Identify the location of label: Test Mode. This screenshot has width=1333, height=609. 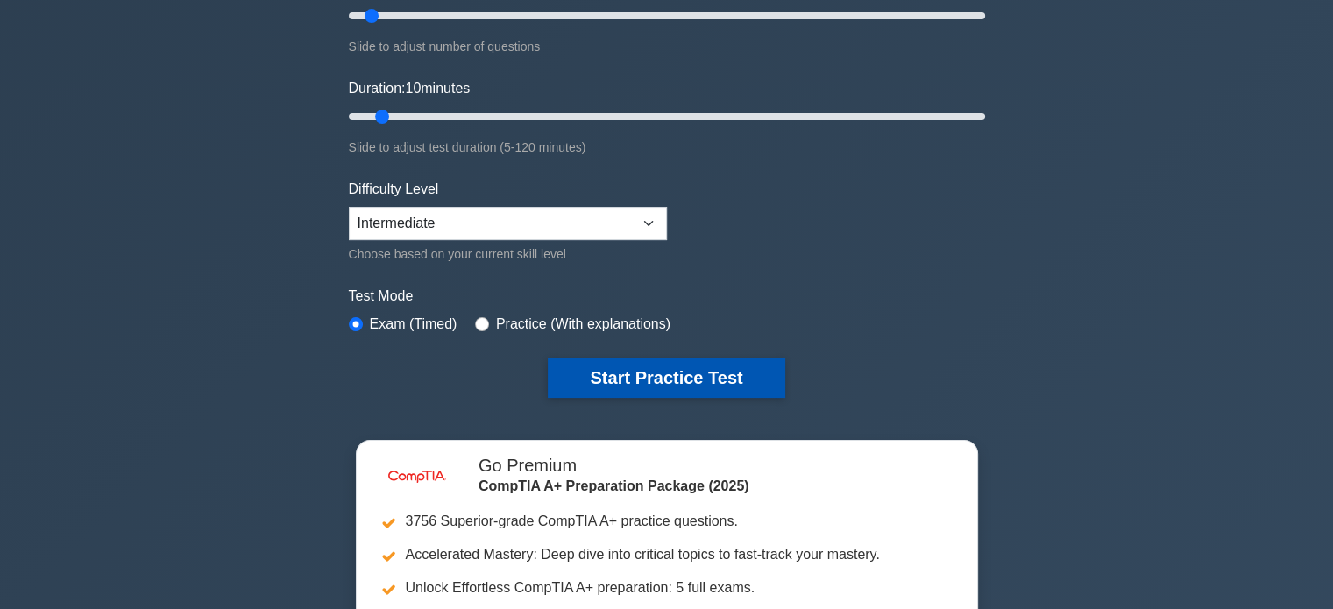
(667, 296).